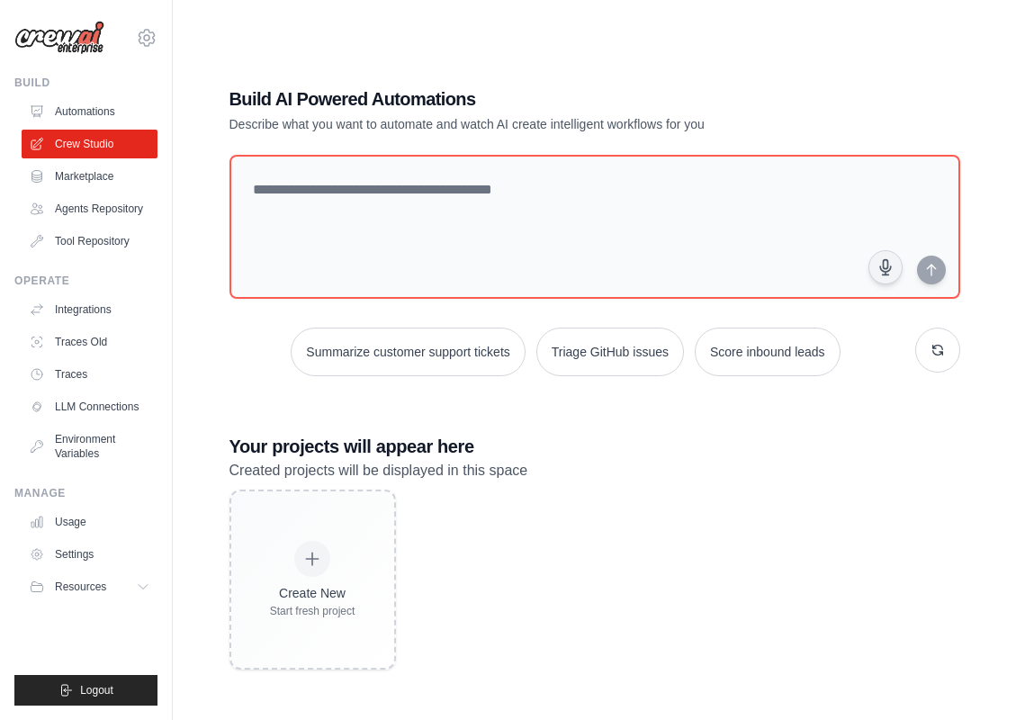 The image size is (1016, 720). What do you see at coordinates (85, 493) in the screenshot?
I see `div: Manage` at bounding box center [85, 493].